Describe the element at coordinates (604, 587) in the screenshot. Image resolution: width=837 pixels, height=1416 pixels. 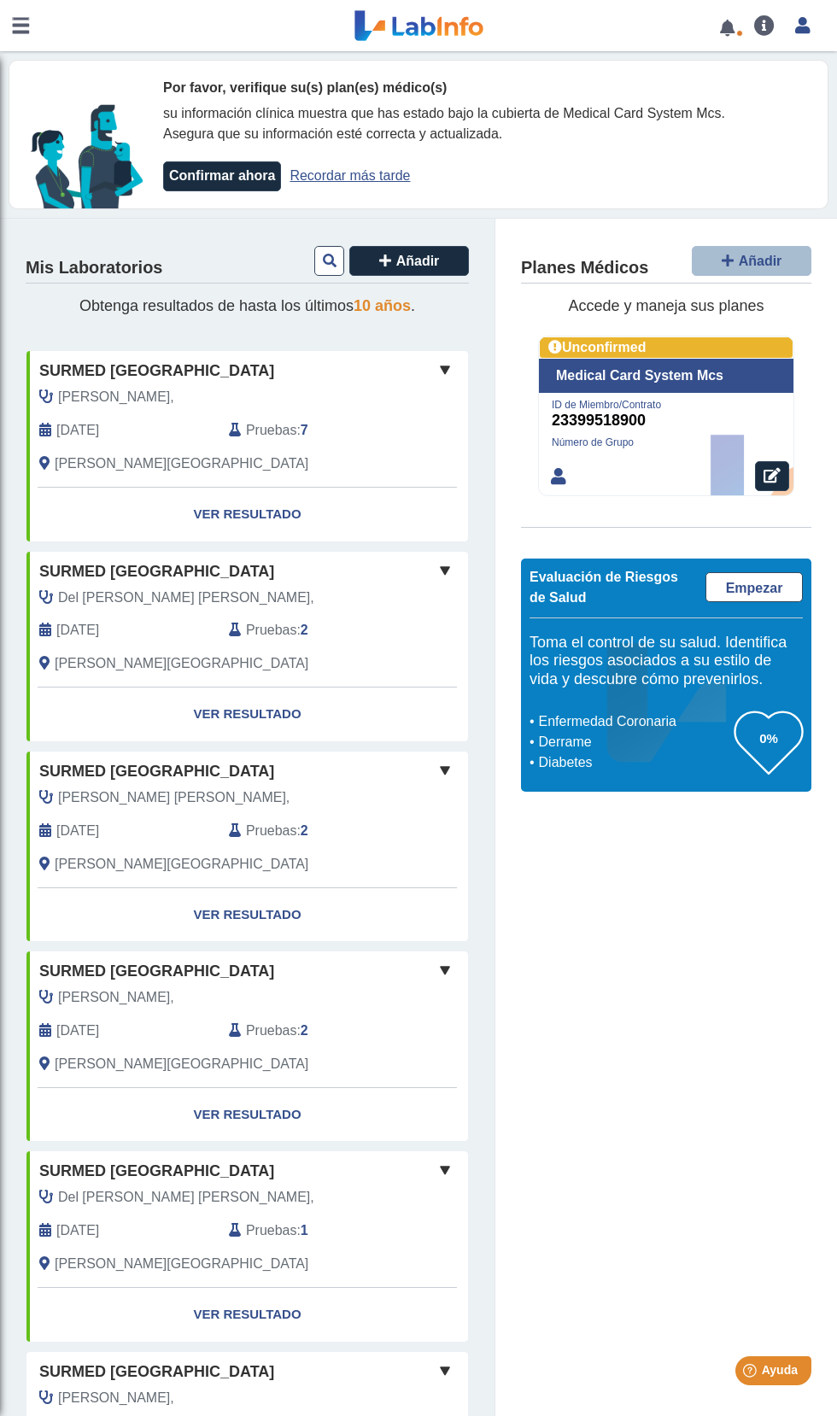
I see `span: Evaluación de Riesgos de Salud` at that location.